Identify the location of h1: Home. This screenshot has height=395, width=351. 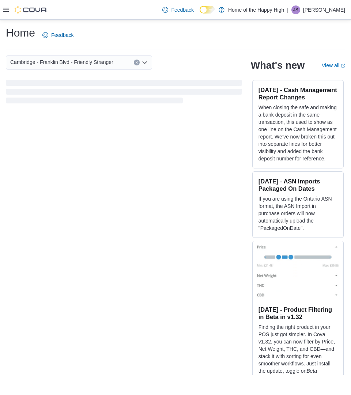
(20, 33).